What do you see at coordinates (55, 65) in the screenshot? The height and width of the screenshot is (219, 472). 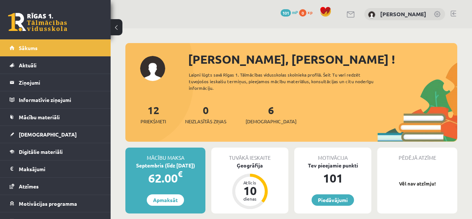 I see `a: Aktuāli` at bounding box center [55, 65].